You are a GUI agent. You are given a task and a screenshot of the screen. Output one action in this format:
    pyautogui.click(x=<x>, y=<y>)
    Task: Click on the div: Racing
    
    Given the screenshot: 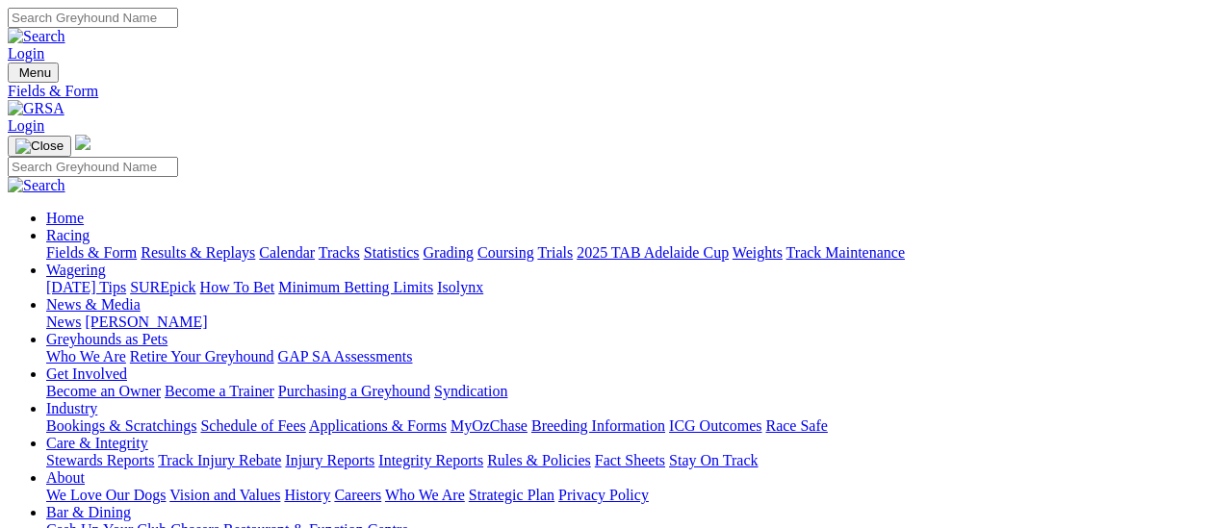 What is the action you would take?
    pyautogui.click(x=624, y=253)
    